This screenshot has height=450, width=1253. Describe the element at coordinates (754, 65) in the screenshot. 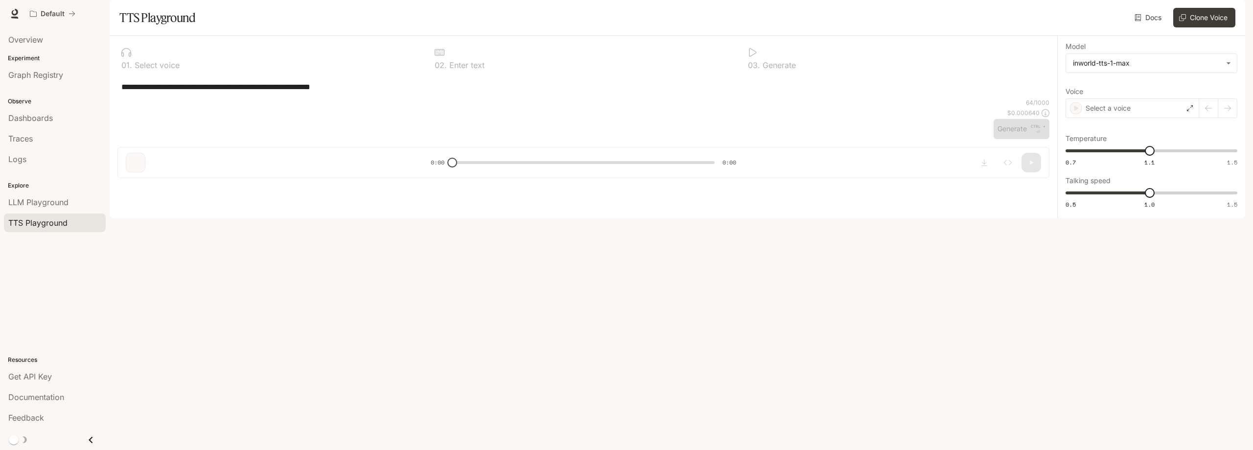

I see `p: 0 3 .` at that location.